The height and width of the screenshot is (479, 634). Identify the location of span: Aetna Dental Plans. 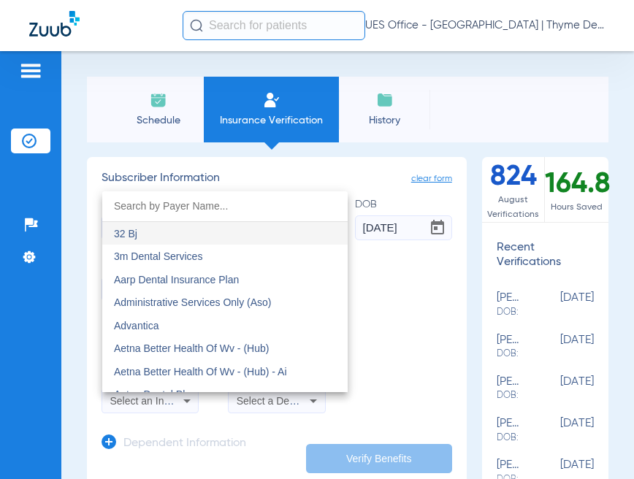
(158, 394).